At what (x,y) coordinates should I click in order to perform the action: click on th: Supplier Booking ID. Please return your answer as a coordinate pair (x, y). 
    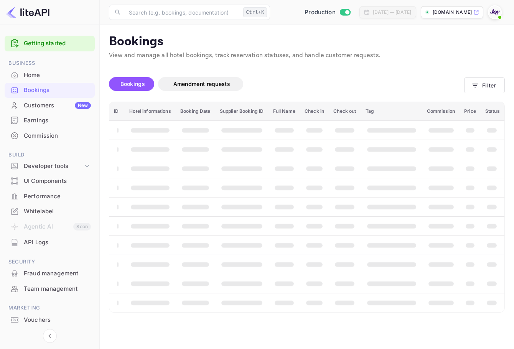
    Looking at the image, I should click on (242, 111).